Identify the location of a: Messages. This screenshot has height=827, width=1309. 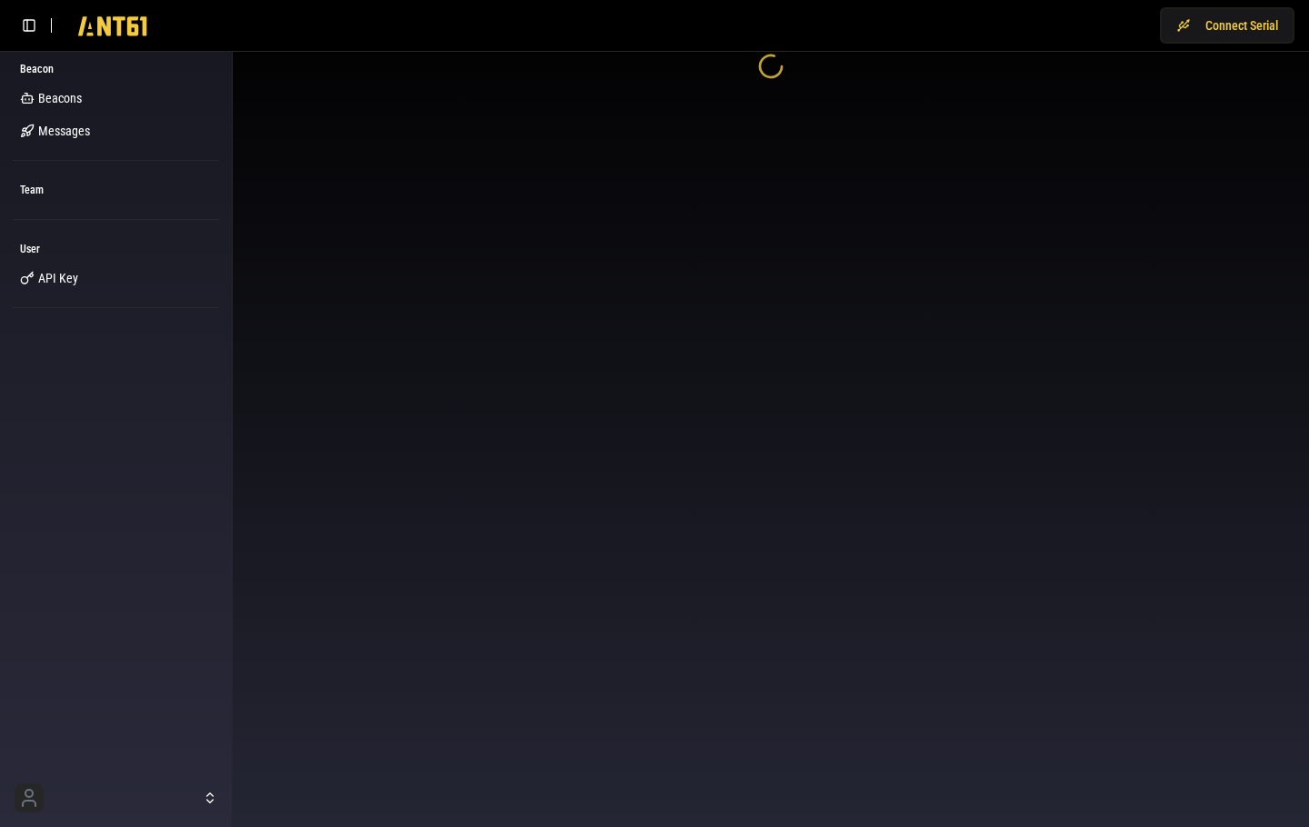
(115, 131).